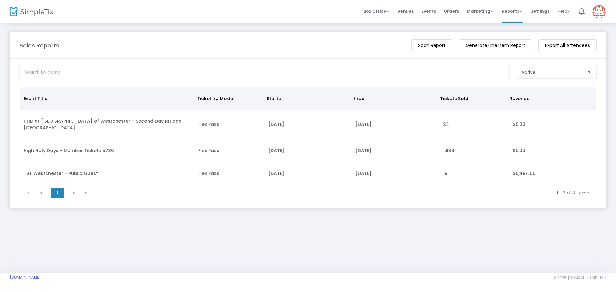 The width and height of the screenshot is (616, 292). What do you see at coordinates (512, 11) in the screenshot?
I see `span: Reports` at bounding box center [512, 11].